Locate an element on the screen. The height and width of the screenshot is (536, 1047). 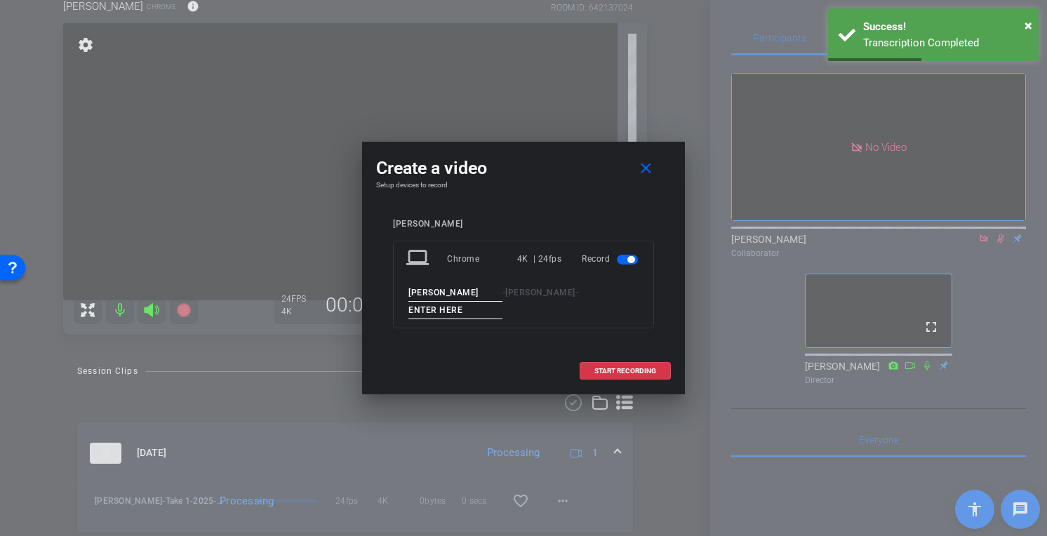
mat-icon: laptop is located at coordinates (419, 259).